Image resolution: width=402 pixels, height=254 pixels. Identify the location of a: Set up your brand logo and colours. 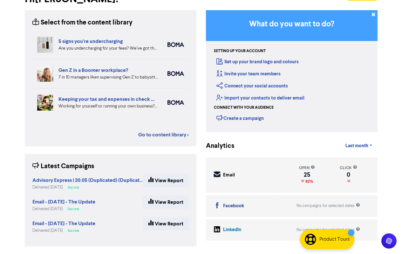
(258, 62).